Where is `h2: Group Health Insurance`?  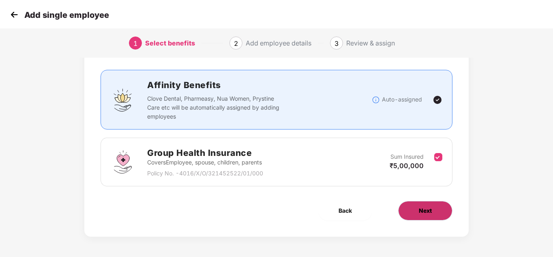
h2: Group Health Insurance is located at coordinates (205, 152).